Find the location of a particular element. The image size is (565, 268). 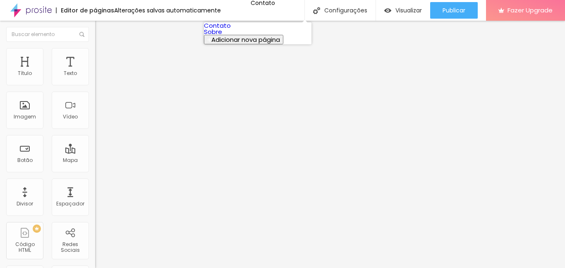

button: Adicionar nova página is located at coordinates (244, 39).